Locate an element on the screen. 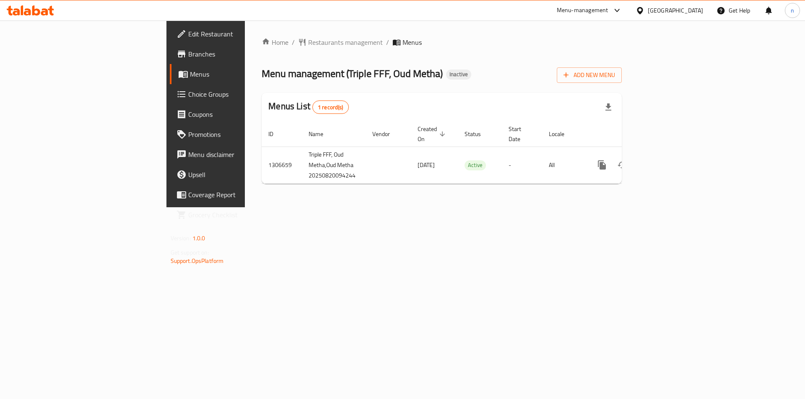 The width and height of the screenshot is (805, 399). td: Triple FFF, Oud Metha,Oud Metha 20250820094244 is located at coordinates (334, 165).